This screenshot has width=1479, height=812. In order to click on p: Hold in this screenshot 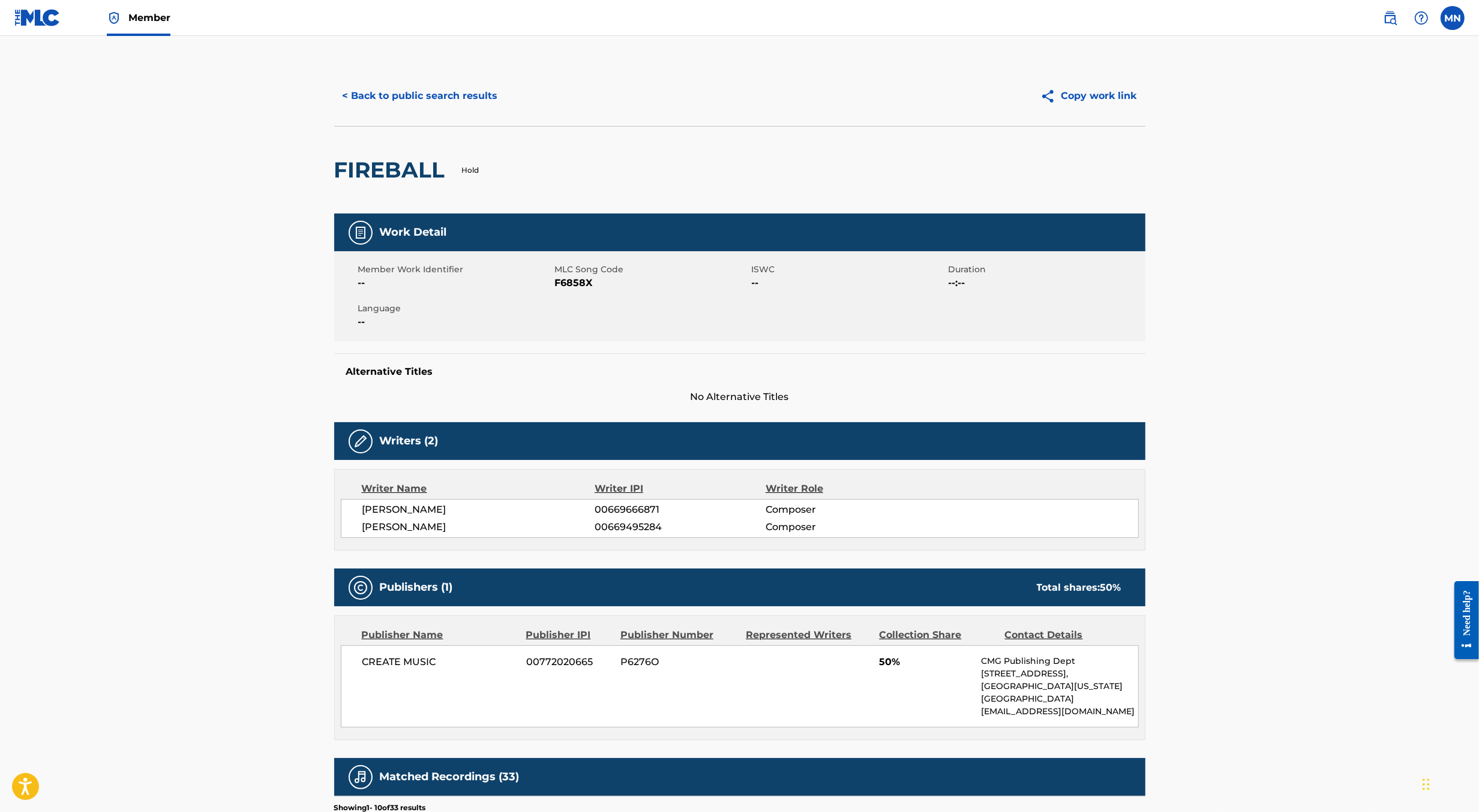, I will do `click(471, 170)`.